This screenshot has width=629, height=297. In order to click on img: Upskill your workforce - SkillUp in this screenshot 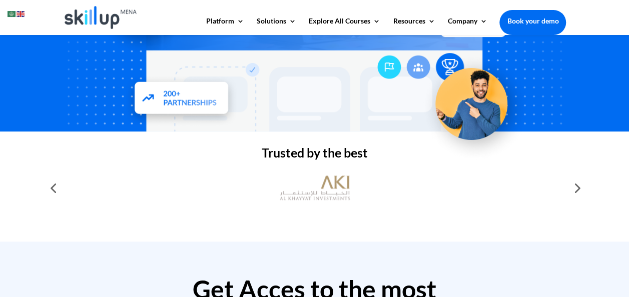, I will do `click(476, 103)`.